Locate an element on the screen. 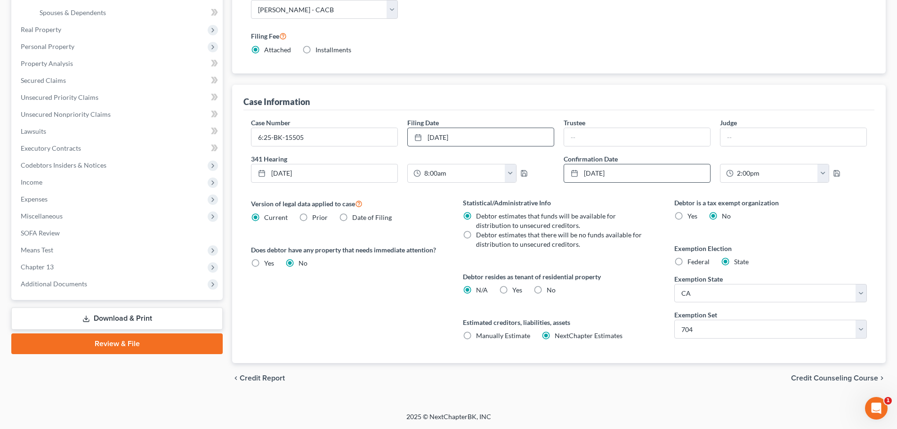 Image resolution: width=897 pixels, height=429 pixels. label: Debtor is a tax exempt organization is located at coordinates (771, 203).